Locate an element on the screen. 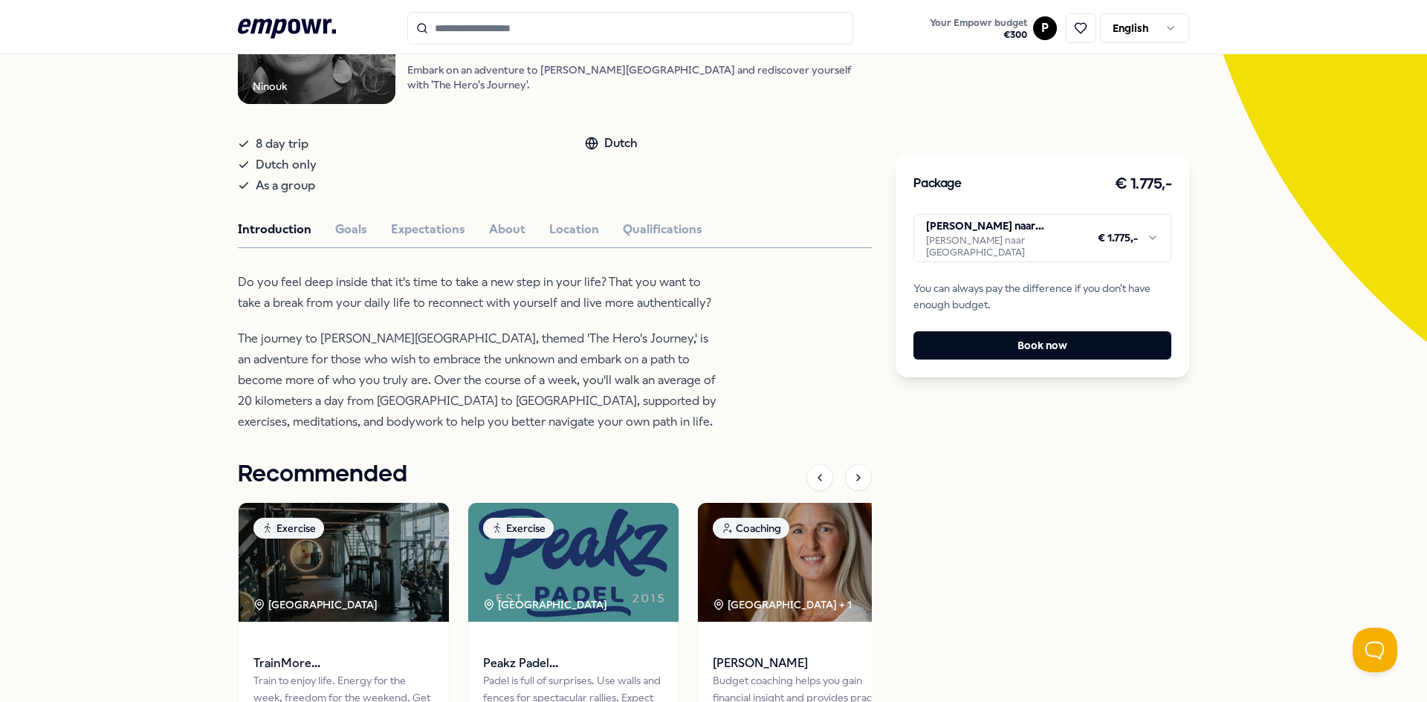 The height and width of the screenshot is (702, 1427). button: Expectations is located at coordinates (428, 230).